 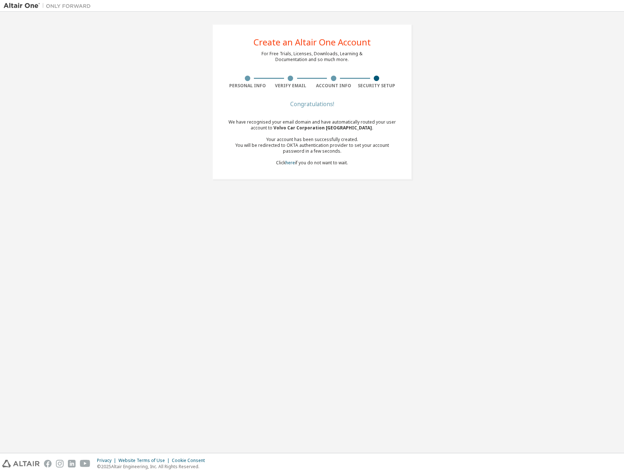 What do you see at coordinates (48, 463) in the screenshot?
I see `img: facebook.svg` at bounding box center [48, 463].